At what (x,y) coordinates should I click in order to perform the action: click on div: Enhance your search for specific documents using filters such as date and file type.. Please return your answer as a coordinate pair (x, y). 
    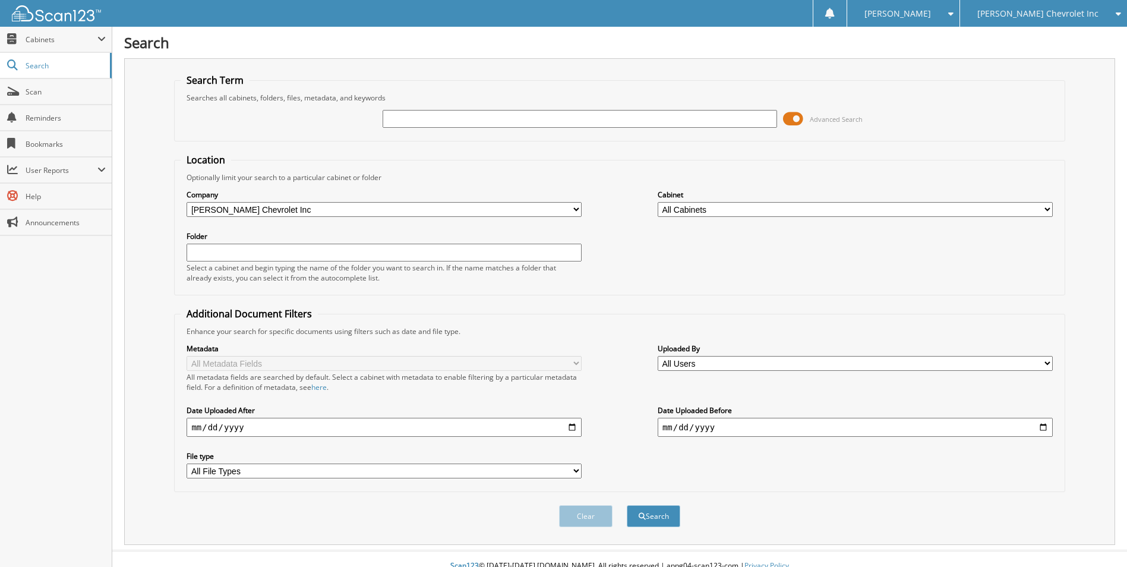
    Looking at the image, I should click on (619, 331).